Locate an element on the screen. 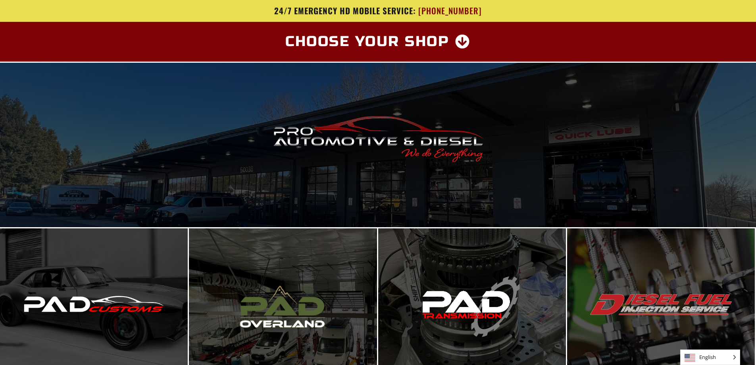 This screenshot has width=756, height=365. span: English is located at coordinates (710, 357).